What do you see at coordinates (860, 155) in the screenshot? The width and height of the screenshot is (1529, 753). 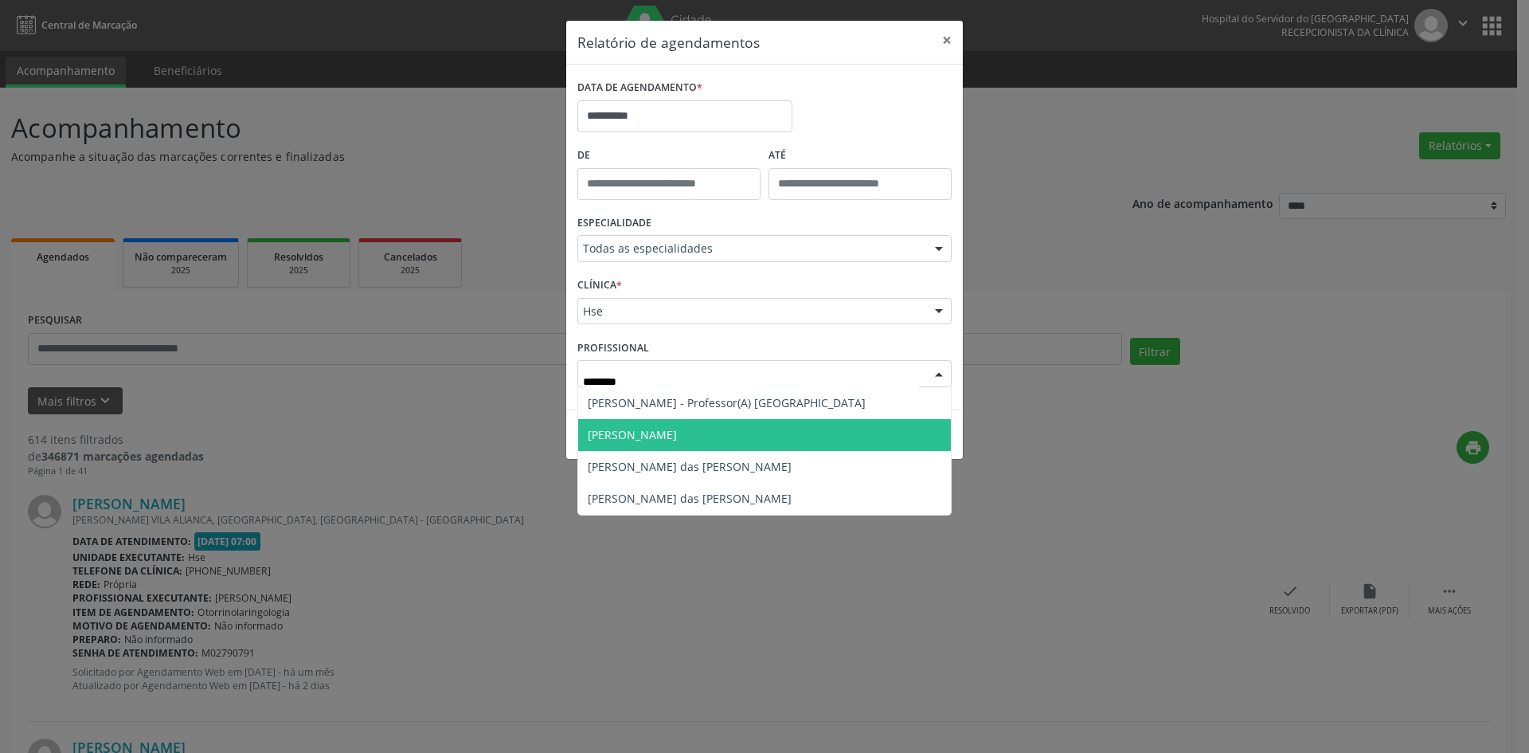 I see `label: ATÉ` at bounding box center [860, 155].